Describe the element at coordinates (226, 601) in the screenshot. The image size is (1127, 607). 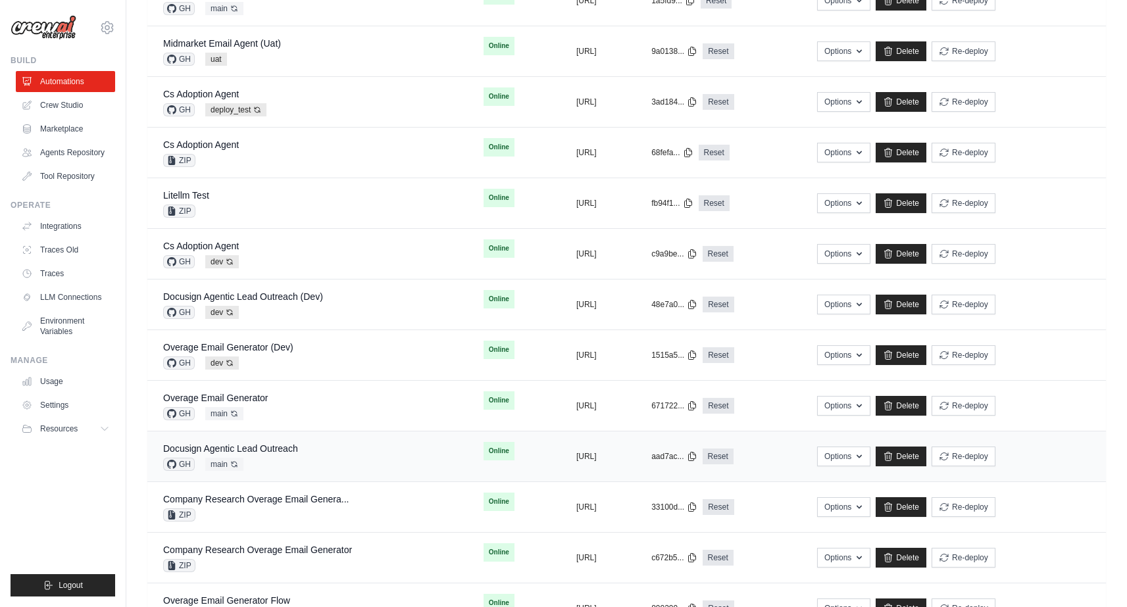
I see `a: Overage Email Generator Flow` at that location.